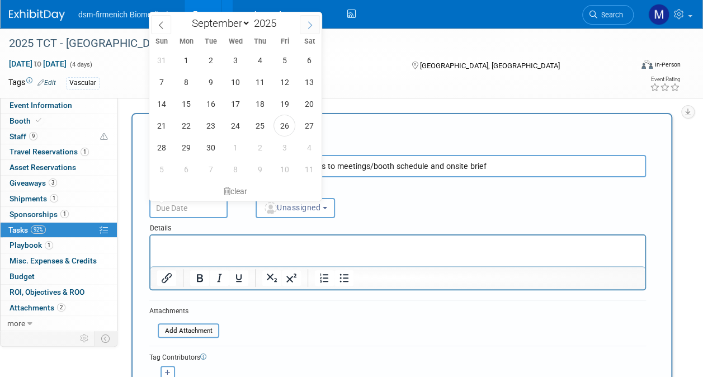 The width and height of the screenshot is (703, 377). Describe the element at coordinates (236, 191) in the screenshot. I see `div: clear` at that location.